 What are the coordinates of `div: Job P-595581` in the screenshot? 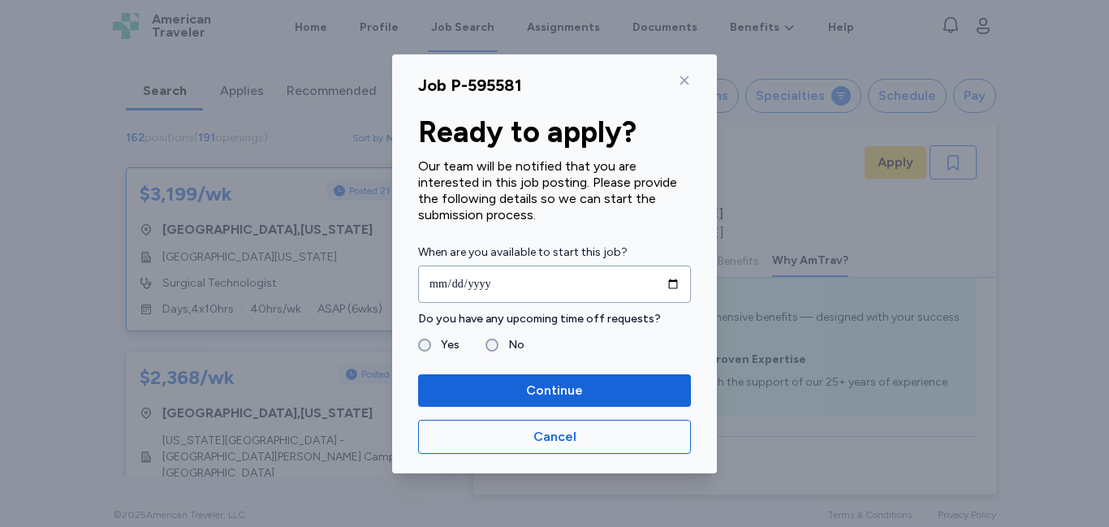 It's located at (470, 85).